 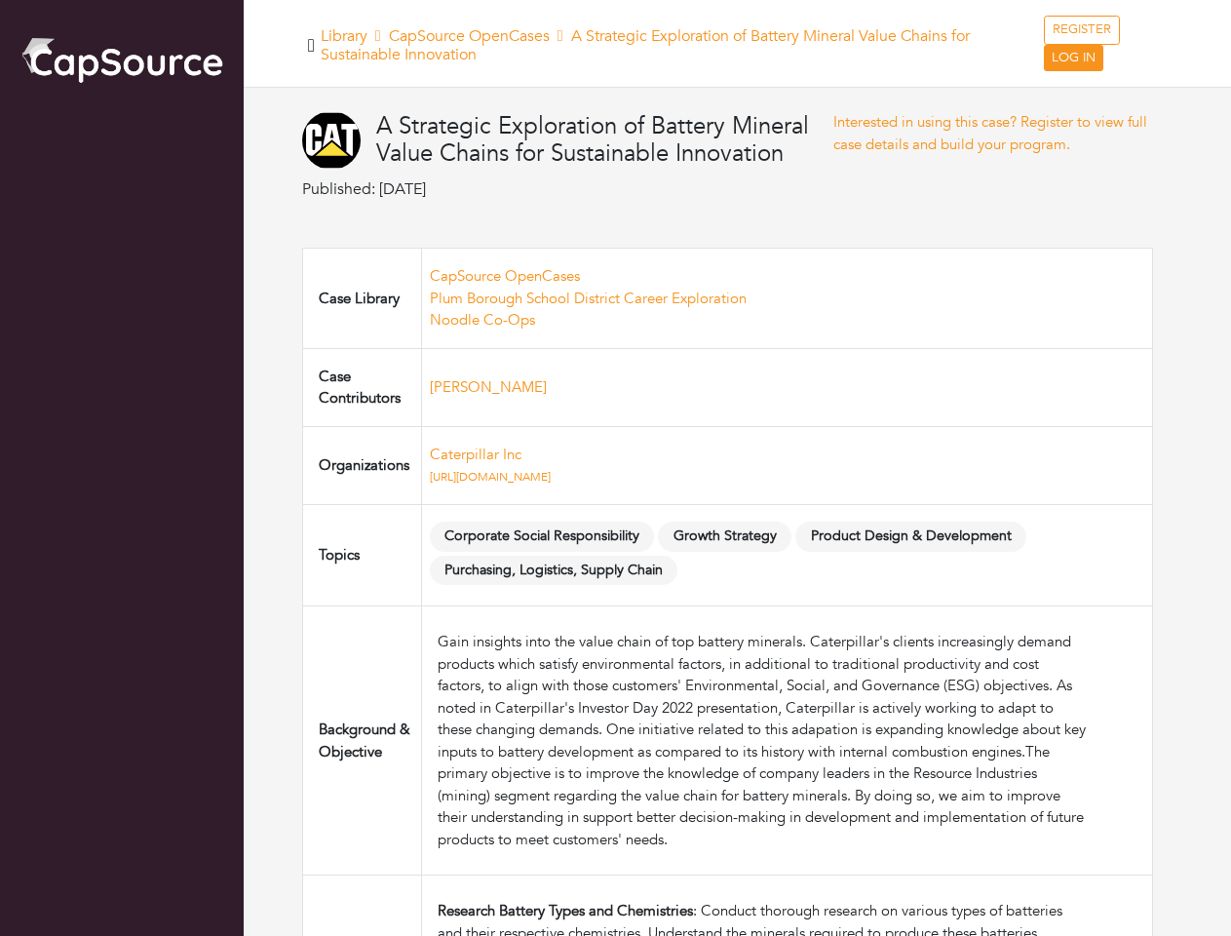 I want to click on a: Caterpillar Inc, so click(x=476, y=454).